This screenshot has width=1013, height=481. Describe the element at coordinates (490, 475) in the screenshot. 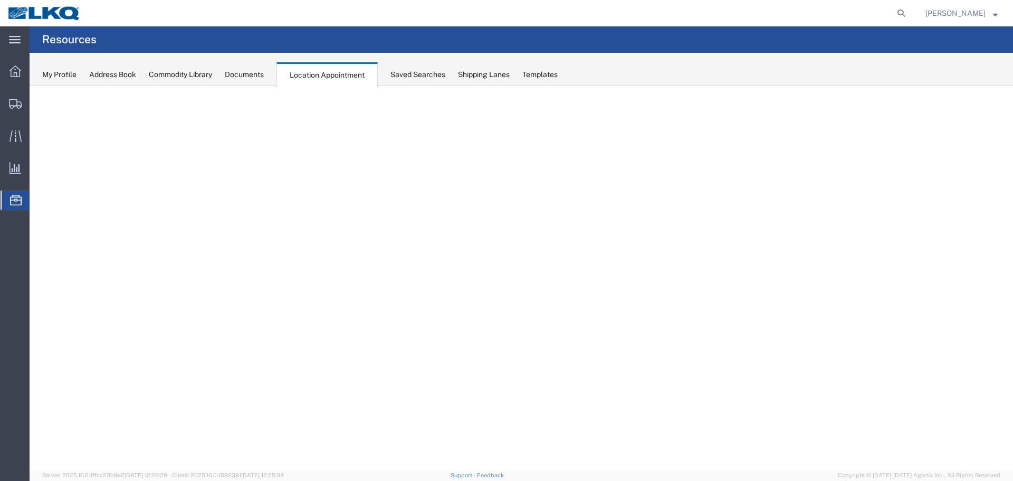

I see `a: Feedback` at that location.